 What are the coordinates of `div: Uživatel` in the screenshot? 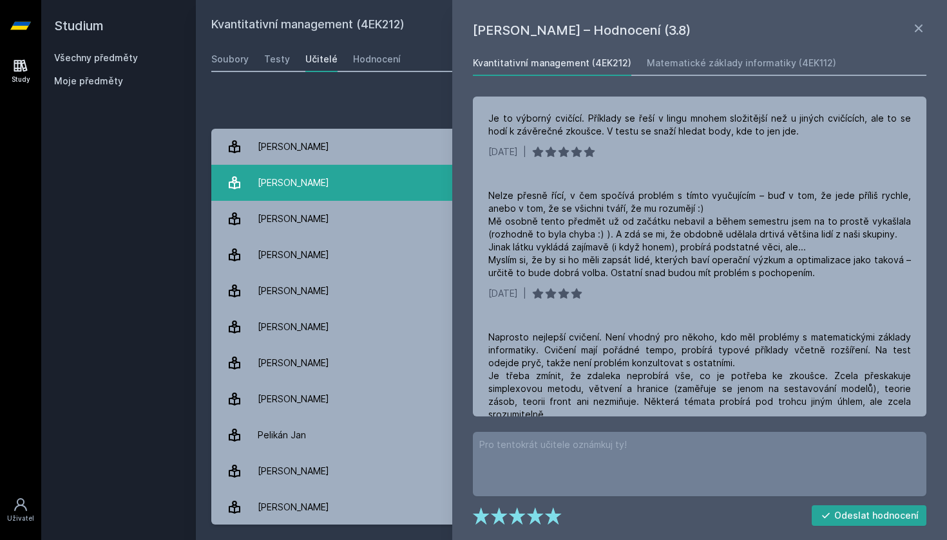 It's located at (21, 519).